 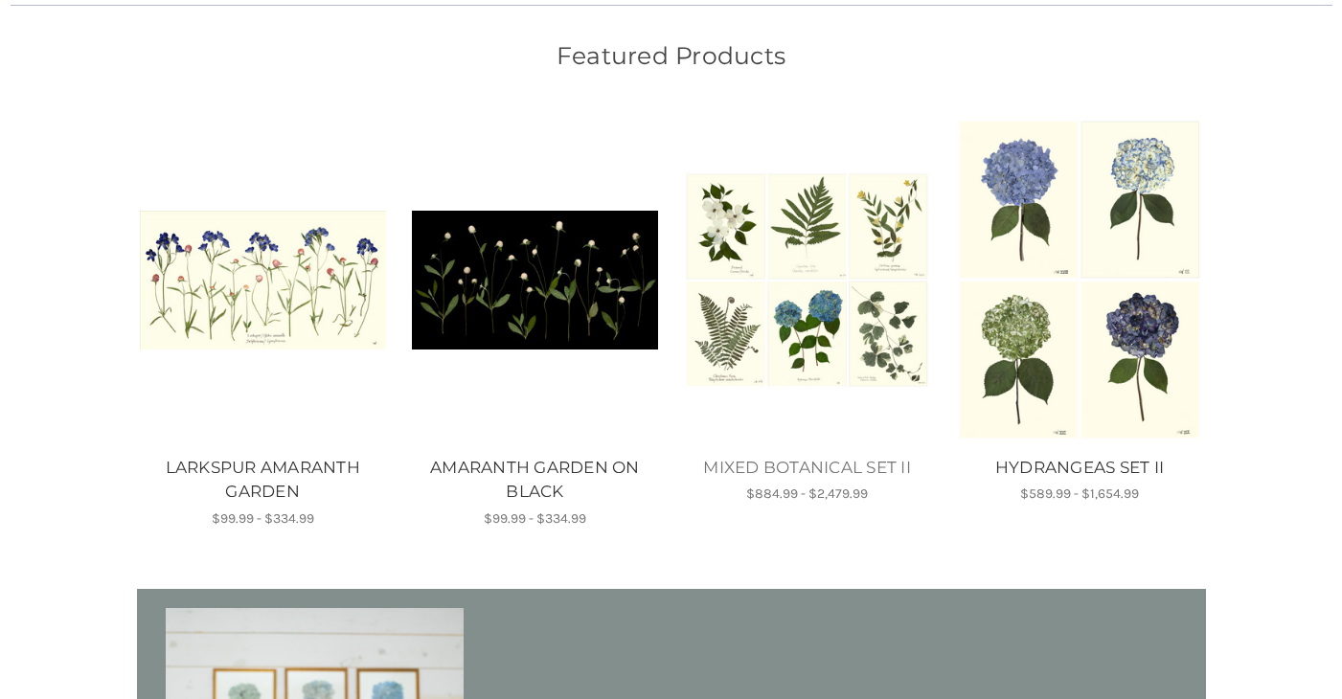 What do you see at coordinates (671, 56) in the screenshot?
I see `h2: Featured Products` at bounding box center [671, 56].